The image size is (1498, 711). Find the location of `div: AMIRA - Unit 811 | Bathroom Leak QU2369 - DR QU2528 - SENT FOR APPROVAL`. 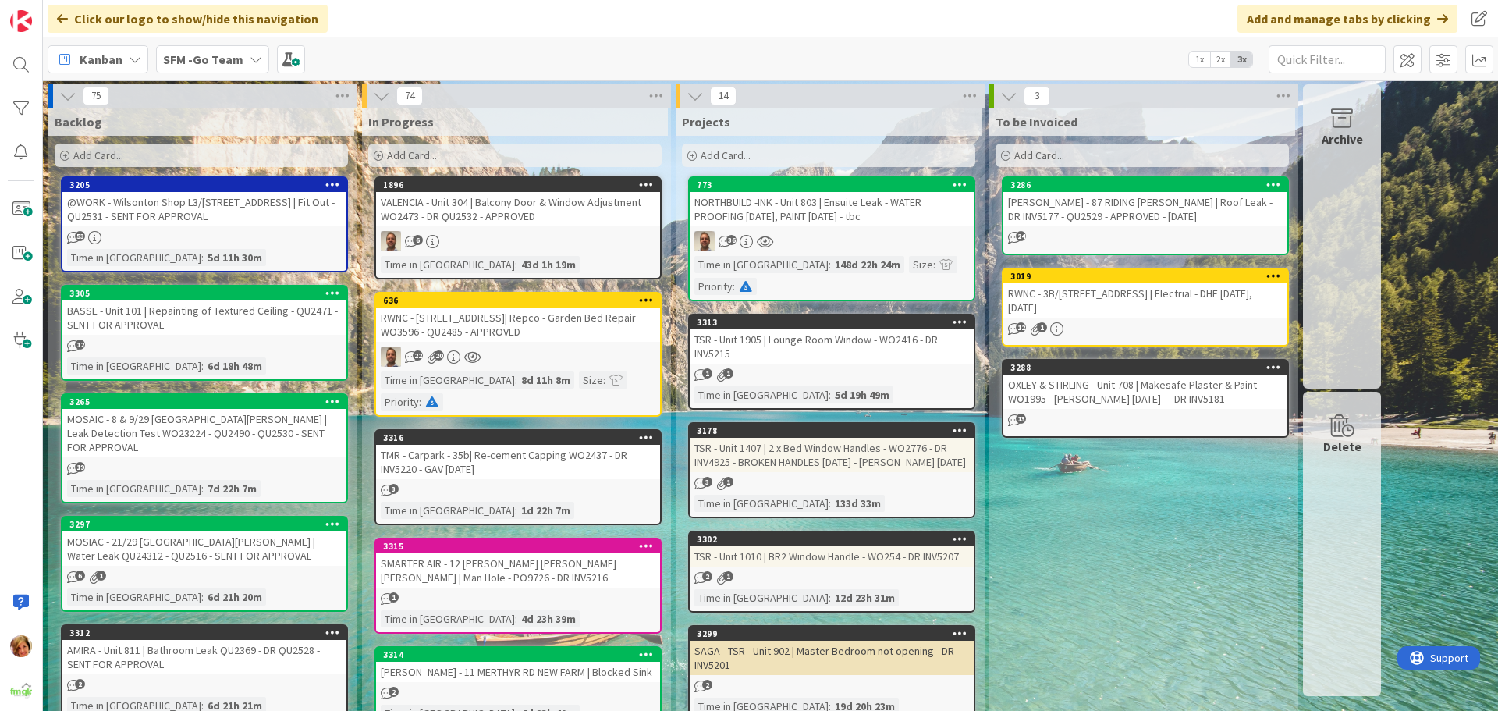

div: AMIRA - Unit 811 | Bathroom Leak QU2369 - DR QU2528 - SENT FOR APPROVAL is located at coordinates (204, 657).